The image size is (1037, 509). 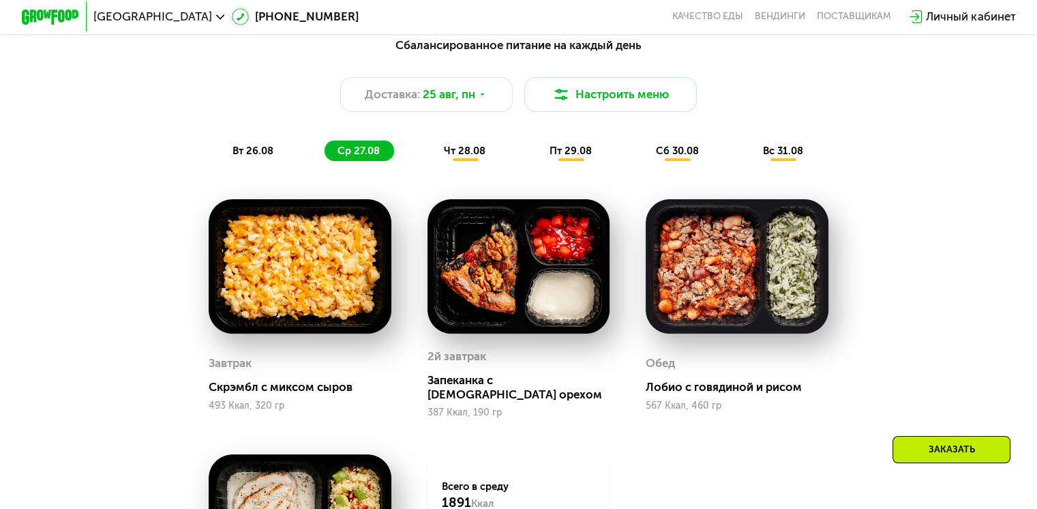 What do you see at coordinates (780, 16) in the screenshot?
I see `a: Вендинги` at bounding box center [780, 16].